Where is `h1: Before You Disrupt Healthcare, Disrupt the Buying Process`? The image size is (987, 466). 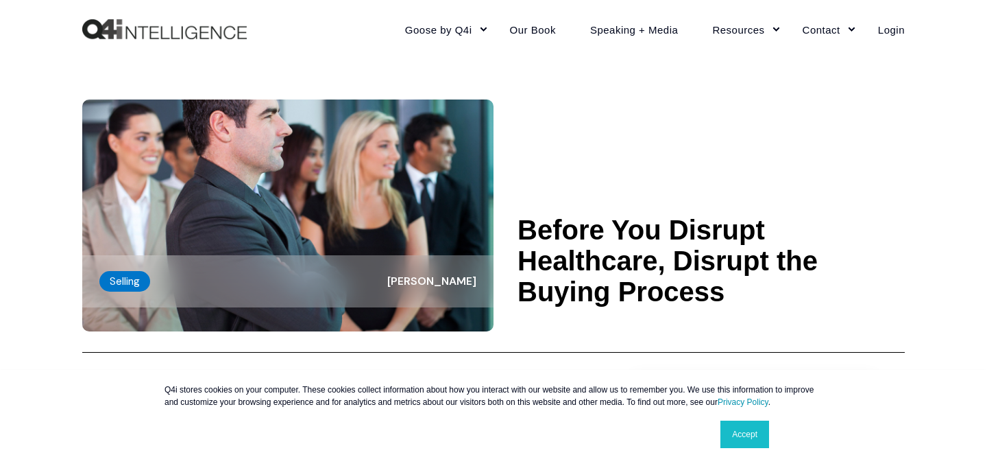
h1: Before You Disrupt Healthcare, Disrupt the Buying Process is located at coordinates (711, 261).